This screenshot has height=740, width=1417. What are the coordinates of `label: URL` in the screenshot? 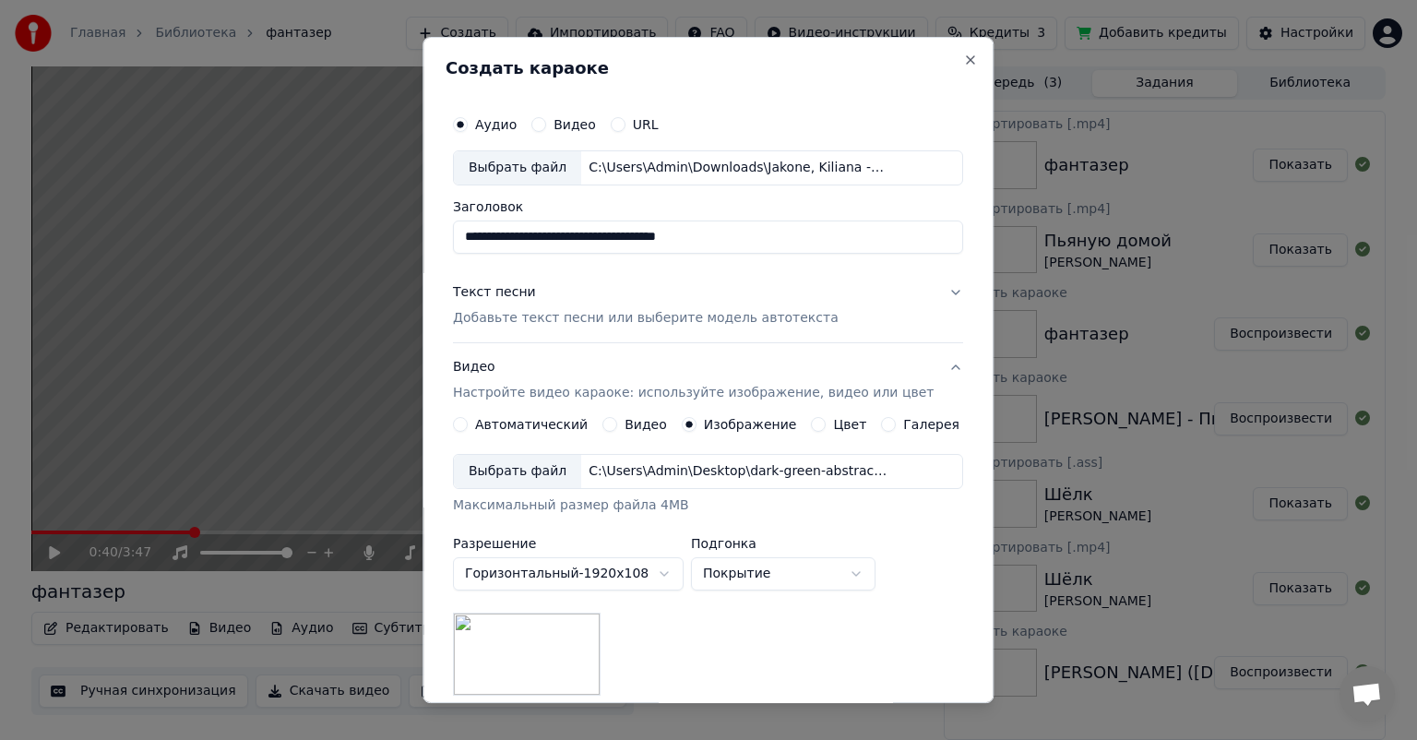 It's located at (646, 125).